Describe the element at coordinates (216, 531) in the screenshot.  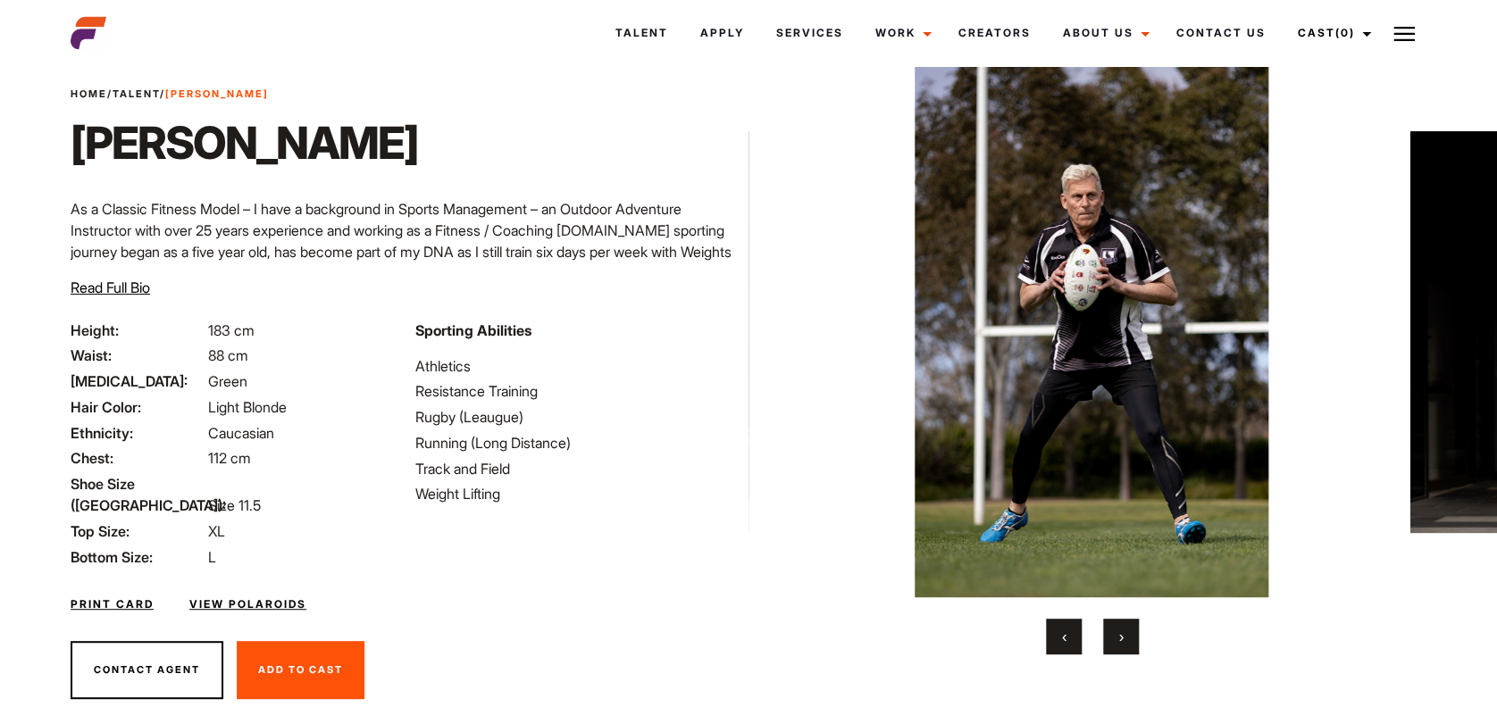
I see `span: XL` at that location.